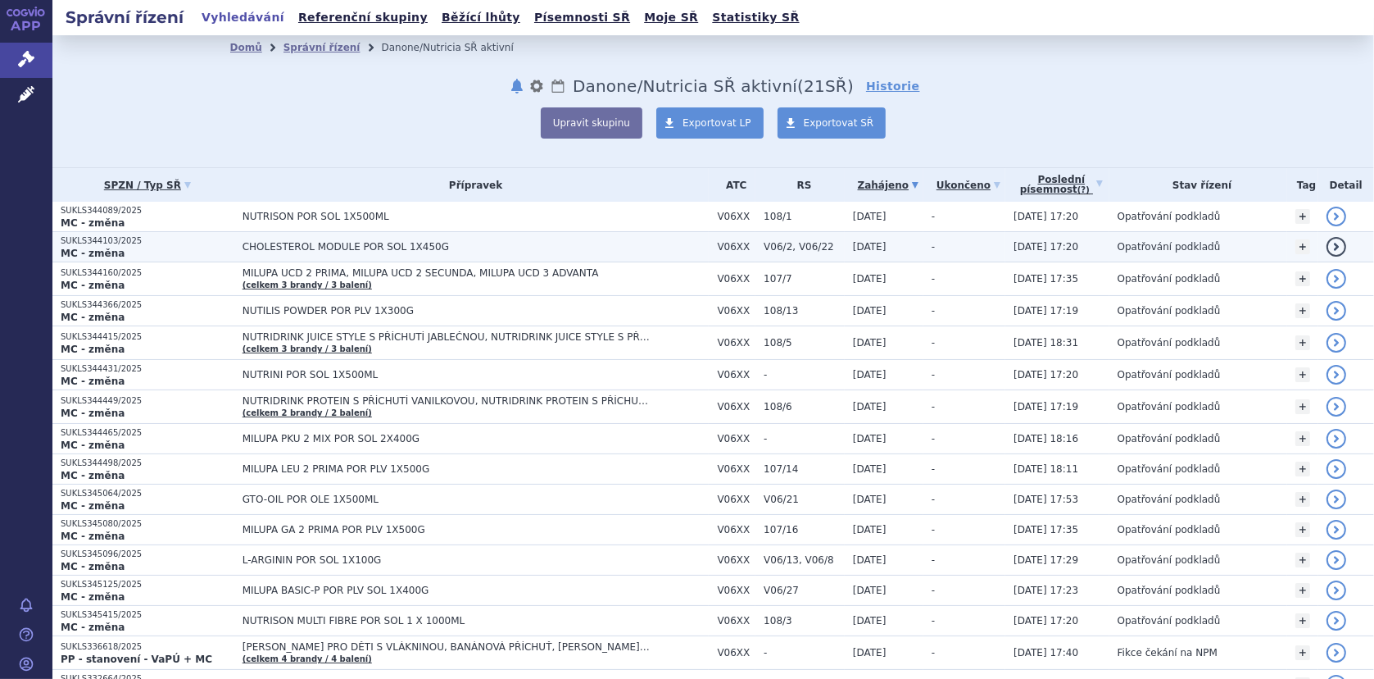  I want to click on span: Exportovat SŘ, so click(839, 123).